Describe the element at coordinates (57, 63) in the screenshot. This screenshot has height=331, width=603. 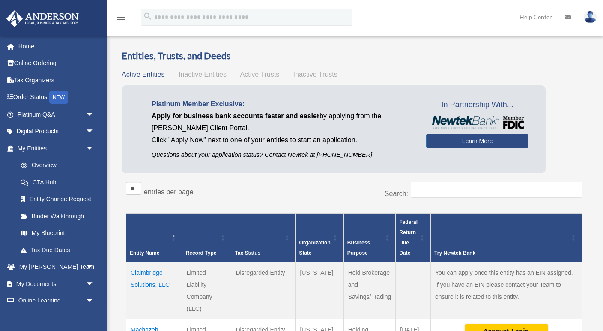
I see `a: Online Ordering` at that location.